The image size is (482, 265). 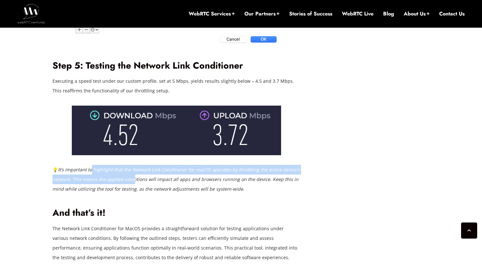 I want to click on a: WebRTC Live, so click(x=358, y=14).